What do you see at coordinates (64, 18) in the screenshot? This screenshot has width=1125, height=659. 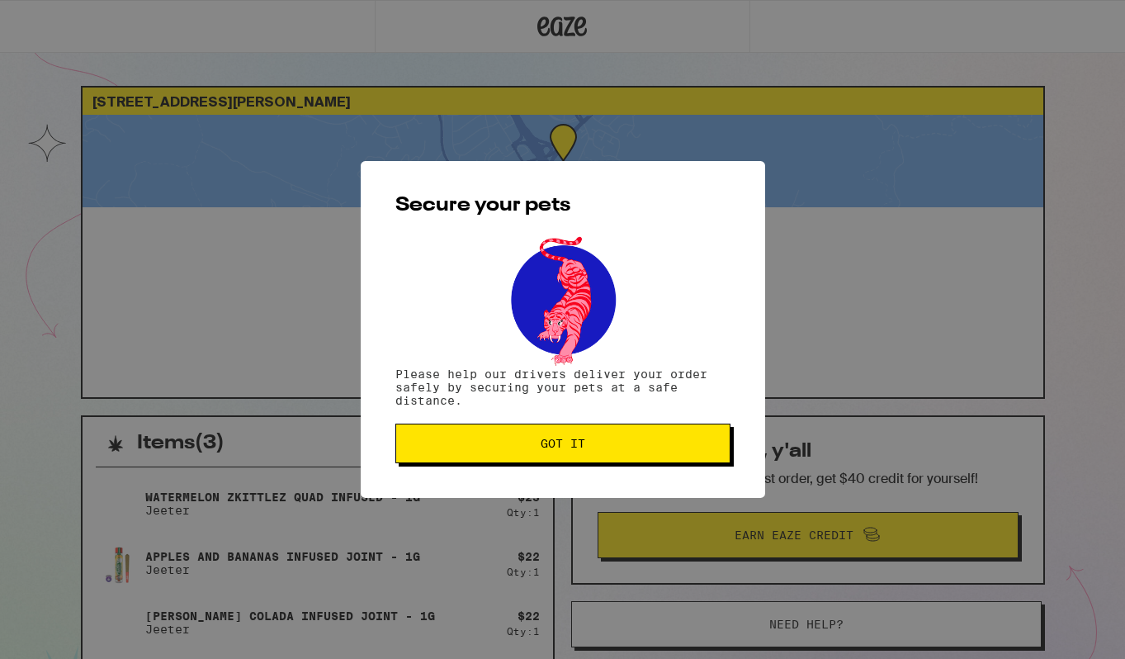 I see `span: Hi. Need any help?` at bounding box center [64, 18].